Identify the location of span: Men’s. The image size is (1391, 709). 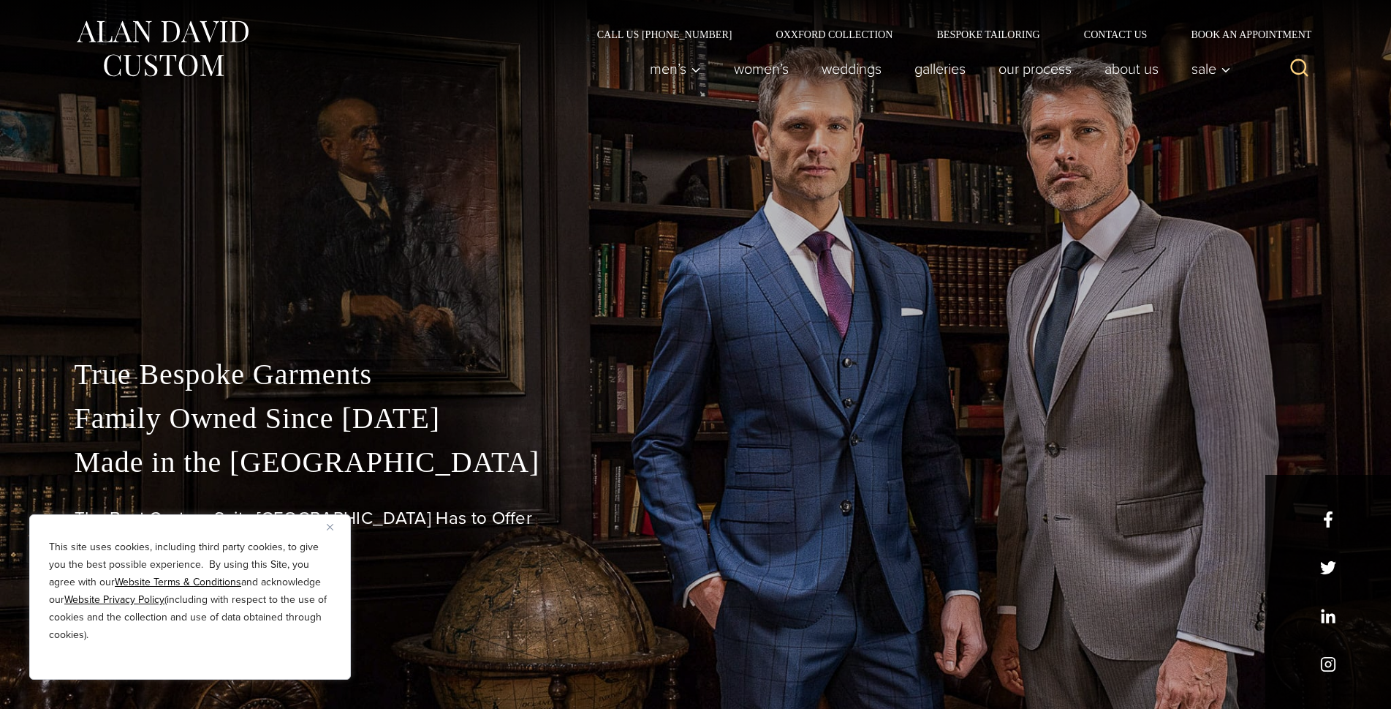
(676, 69).